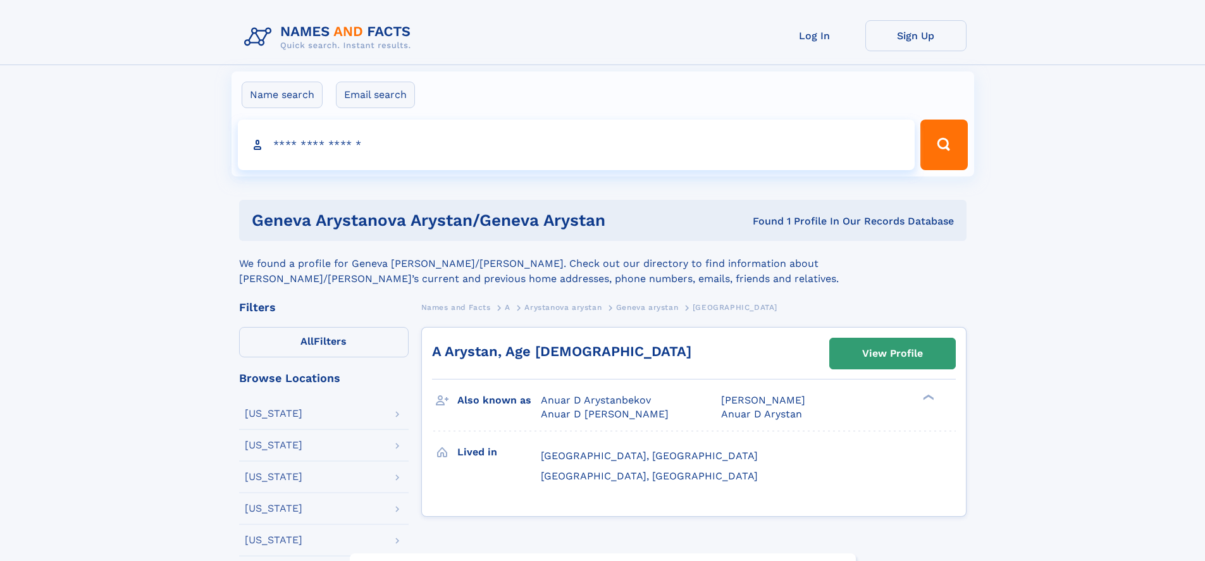 The image size is (1205, 561). Describe the element at coordinates (507, 307) in the screenshot. I see `a: A` at that location.